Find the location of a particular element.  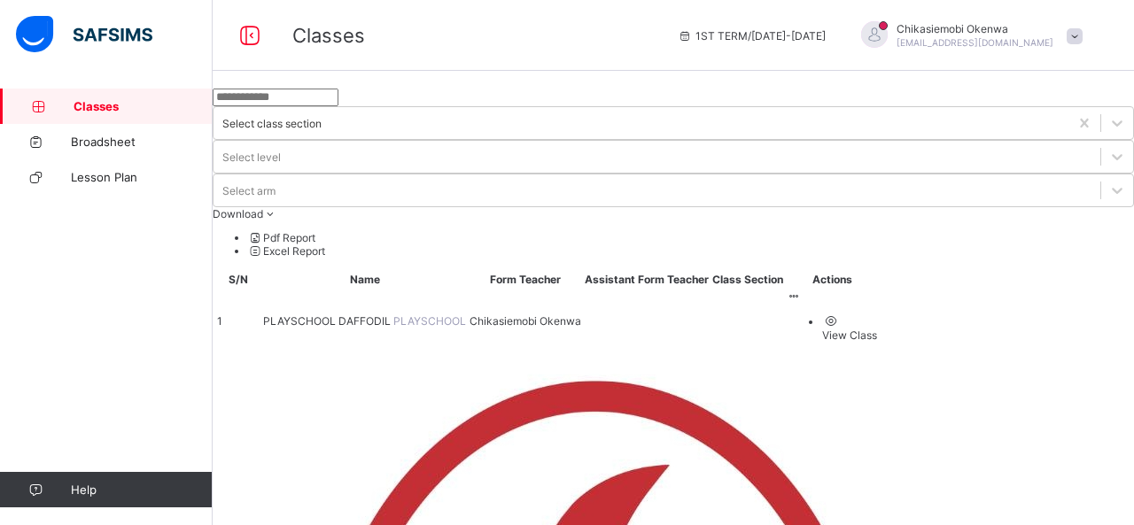

th: Actions is located at coordinates (832, 279).